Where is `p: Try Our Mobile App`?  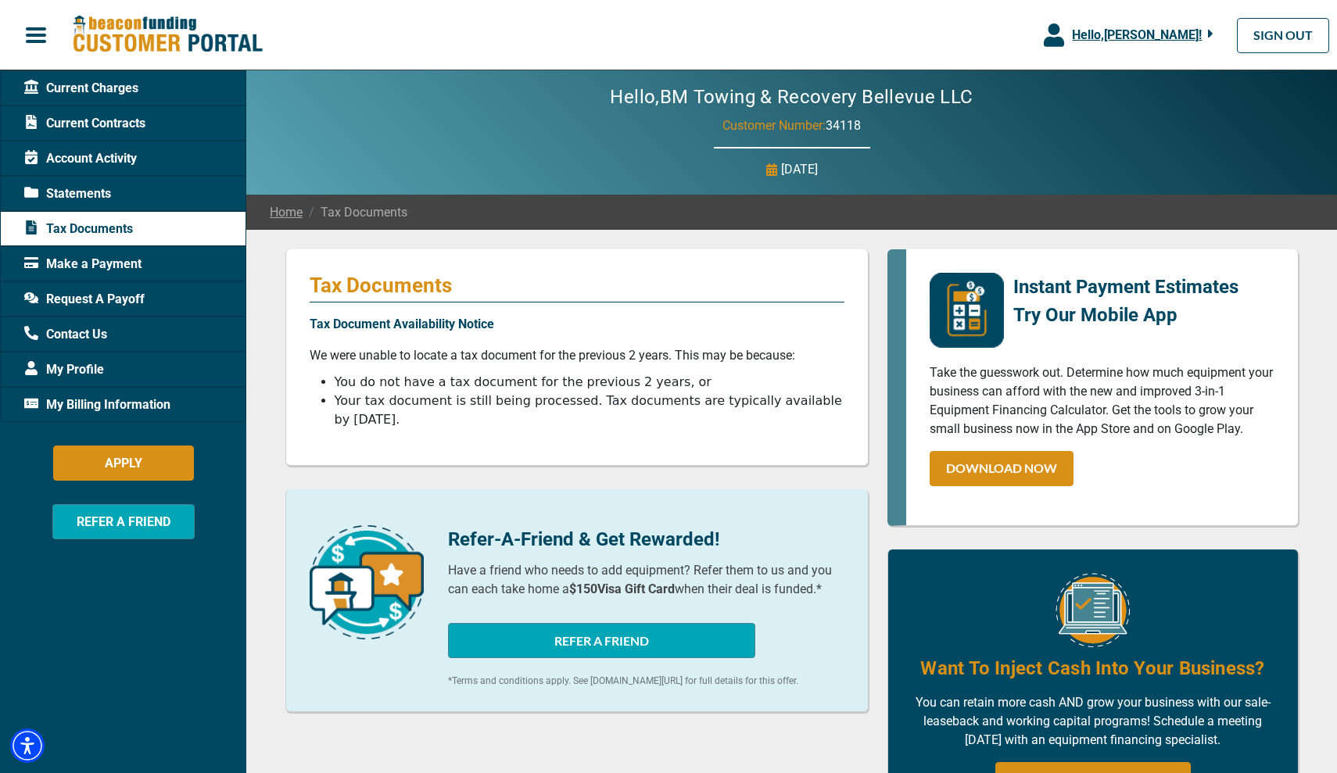
p: Try Our Mobile App is located at coordinates (1125, 315).